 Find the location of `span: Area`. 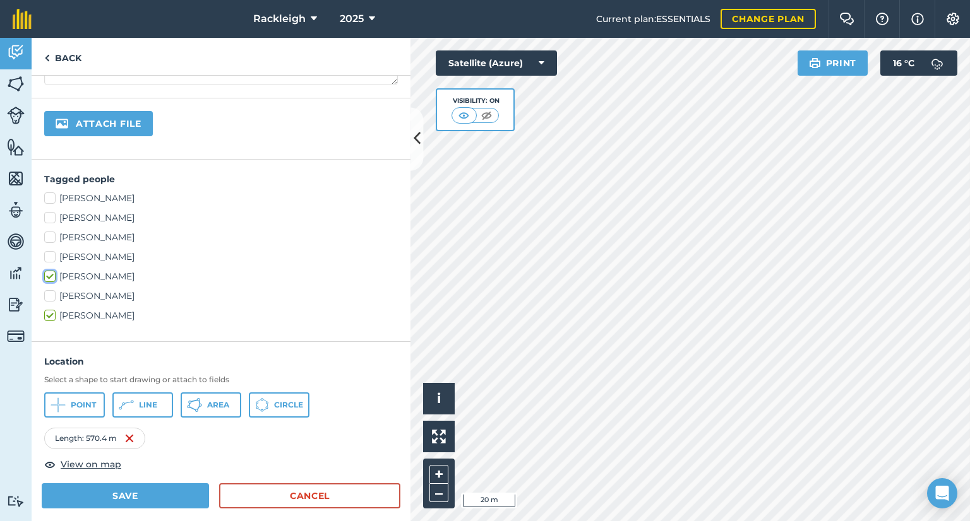

span: Area is located at coordinates (218, 405).